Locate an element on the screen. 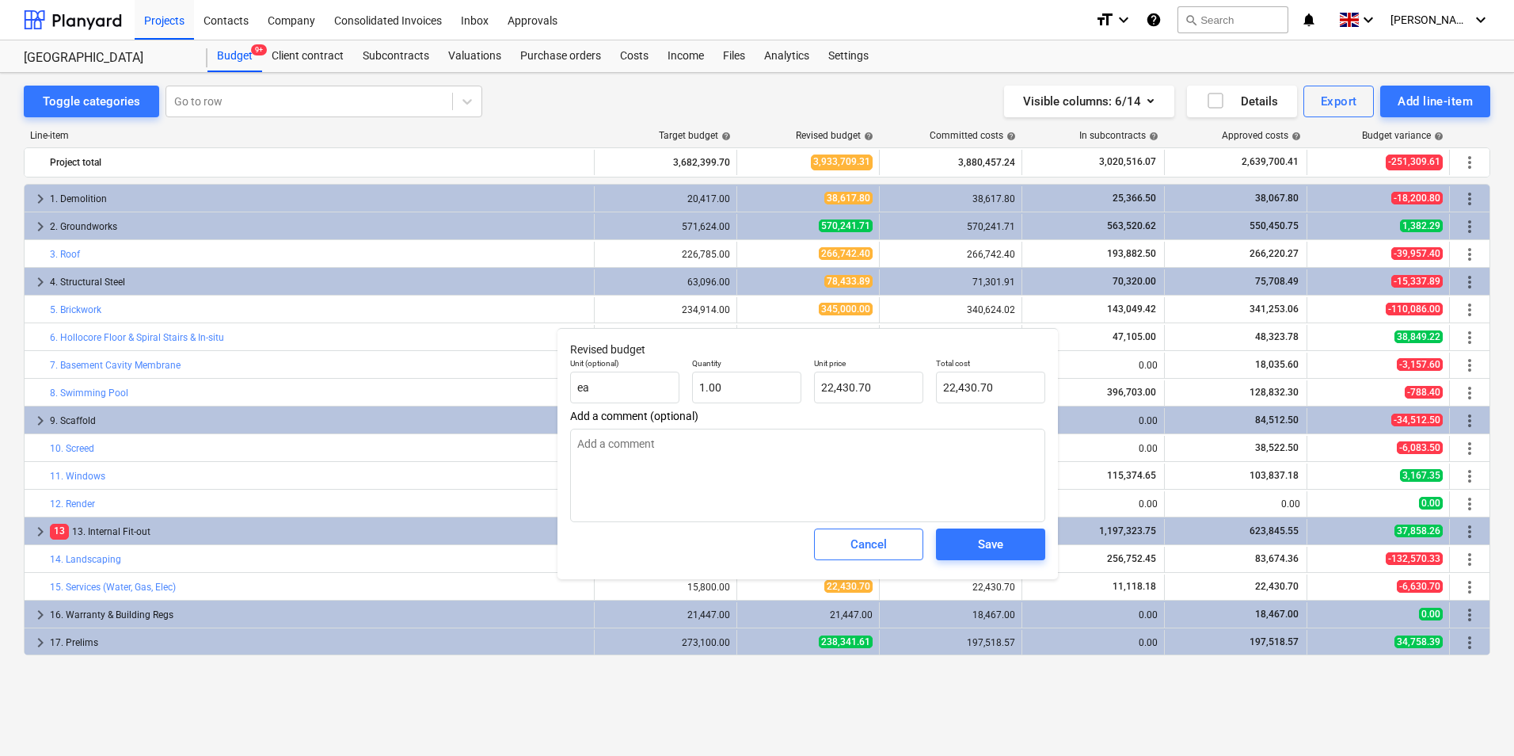  a: Purchase orders is located at coordinates (561, 56).